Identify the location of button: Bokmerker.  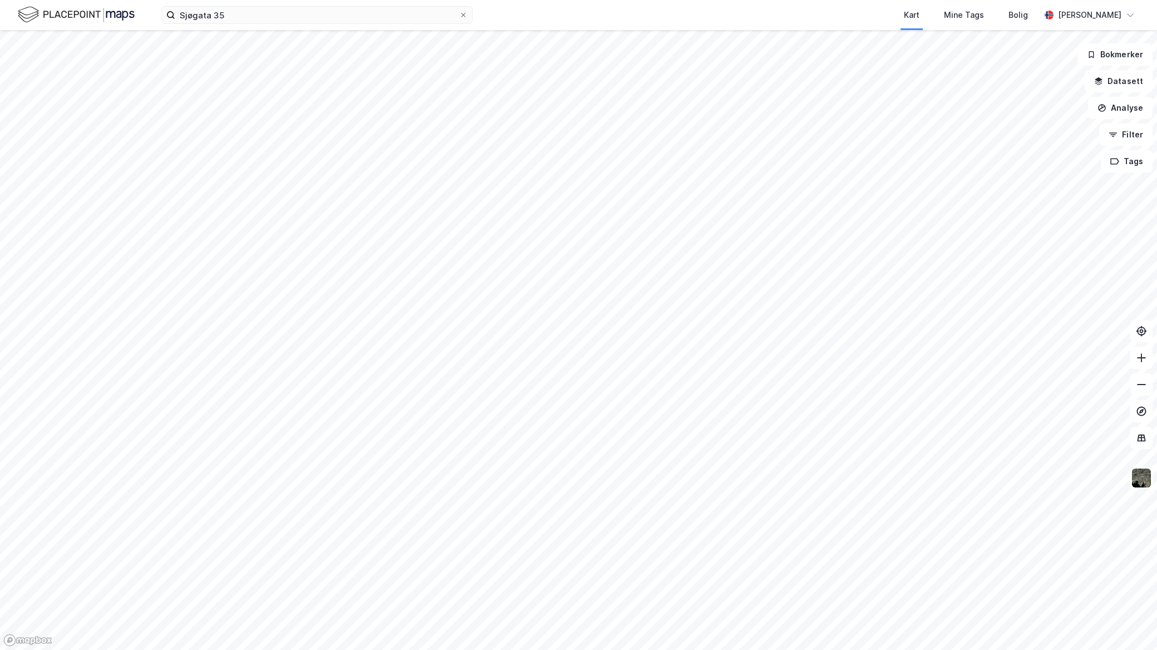
(1115, 55).